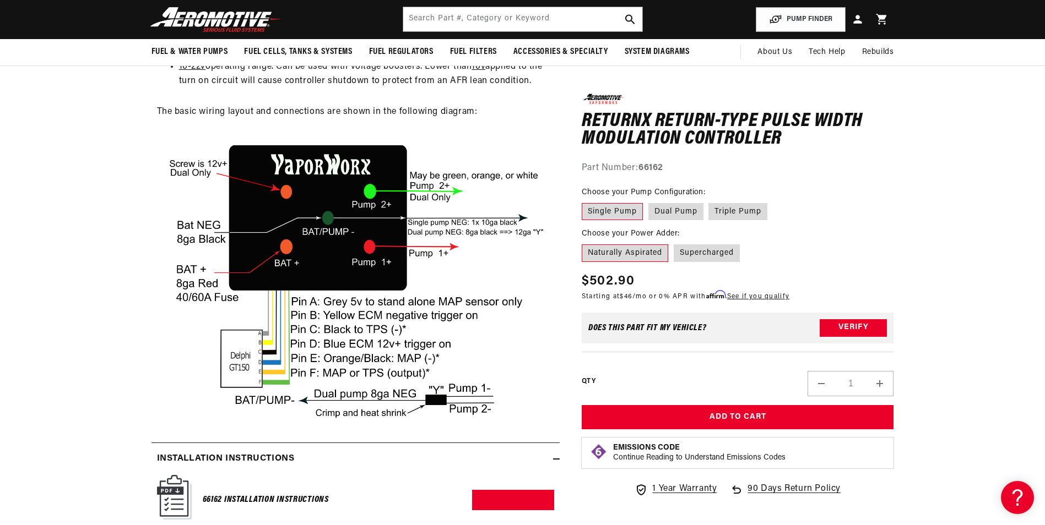  Describe the element at coordinates (298, 52) in the screenshot. I see `summary: Fuel Cells, Tanks & Systems` at that location.